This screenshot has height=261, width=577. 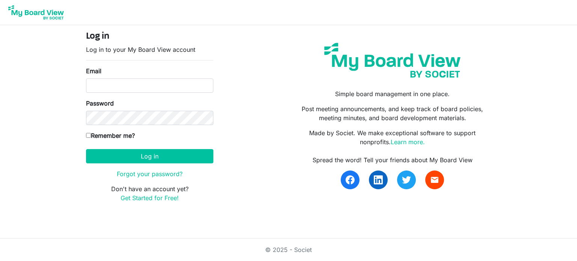 I want to click on p: Log in to your My Board View account, so click(x=150, y=50).